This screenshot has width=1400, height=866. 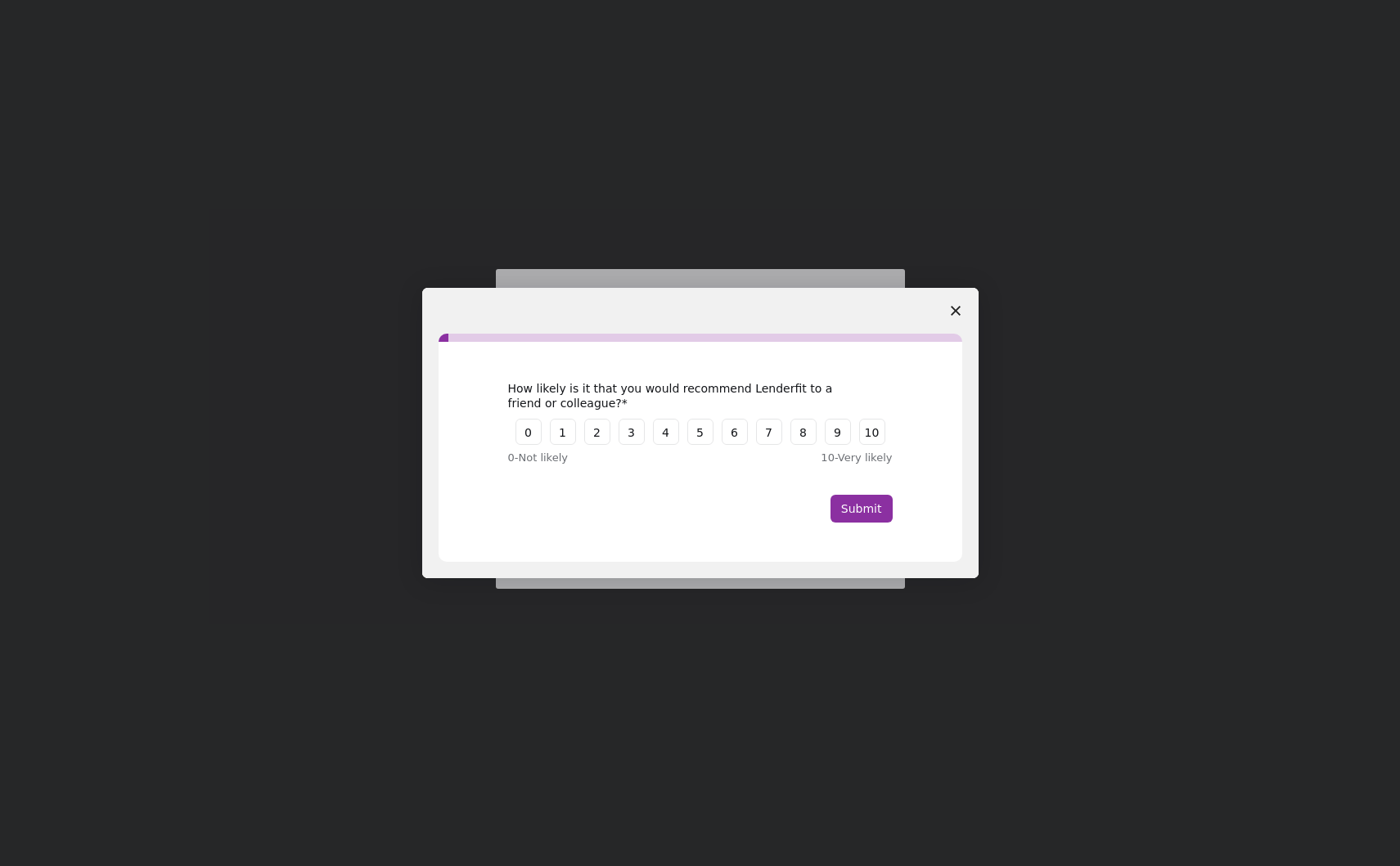 I want to click on button: 2, so click(x=598, y=432).